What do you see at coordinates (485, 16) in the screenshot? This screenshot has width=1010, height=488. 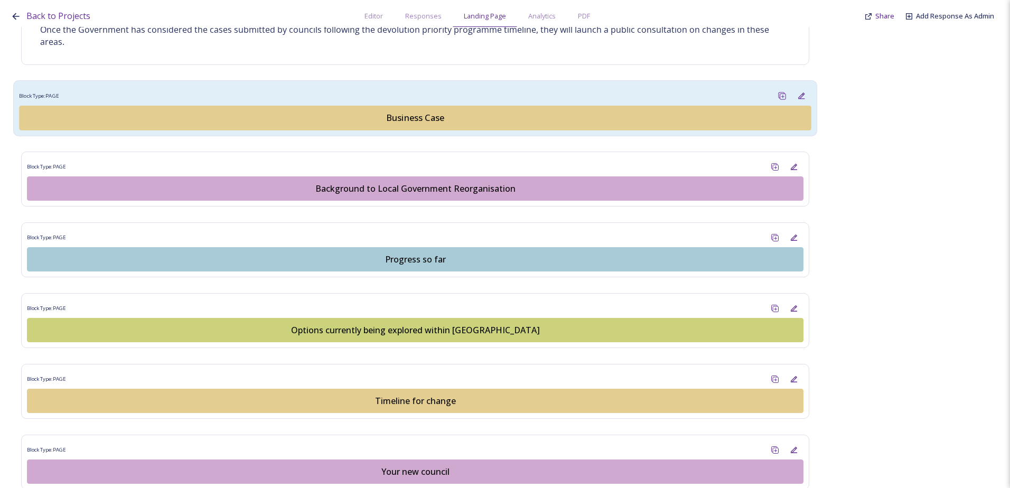 I see `span: Landing Page` at bounding box center [485, 16].